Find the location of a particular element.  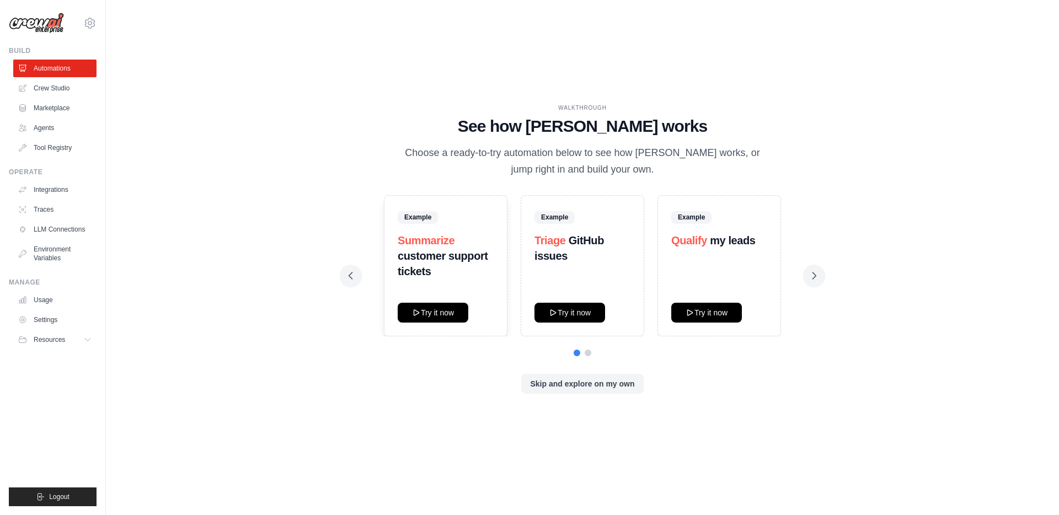

a: Crew Studio is located at coordinates (55, 88).